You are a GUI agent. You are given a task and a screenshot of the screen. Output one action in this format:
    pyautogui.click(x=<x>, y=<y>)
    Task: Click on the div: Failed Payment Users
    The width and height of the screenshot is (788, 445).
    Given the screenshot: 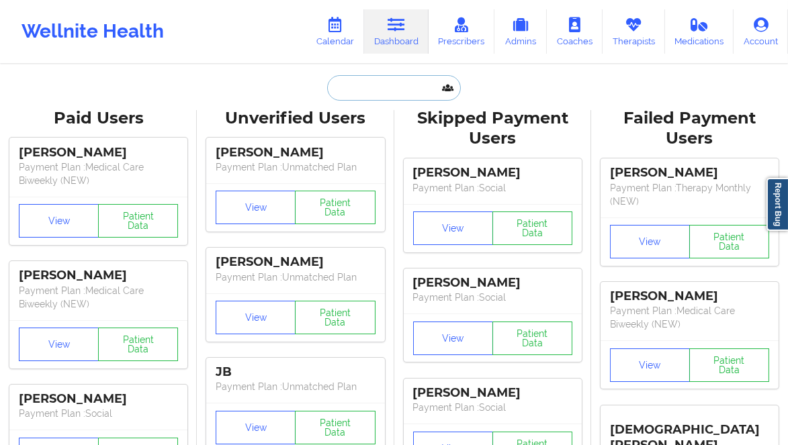 What is the action you would take?
    pyautogui.click(x=689, y=129)
    